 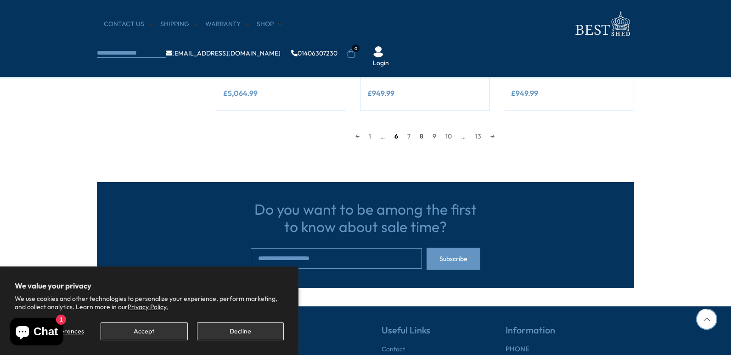 What do you see at coordinates (570, 335) in the screenshot?
I see `h5: Information` at bounding box center [570, 335].